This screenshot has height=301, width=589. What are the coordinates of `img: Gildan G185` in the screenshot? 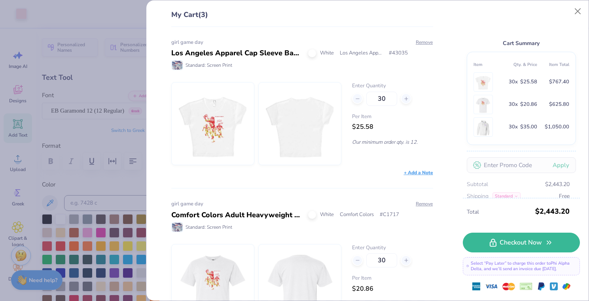 It's located at (483, 127).